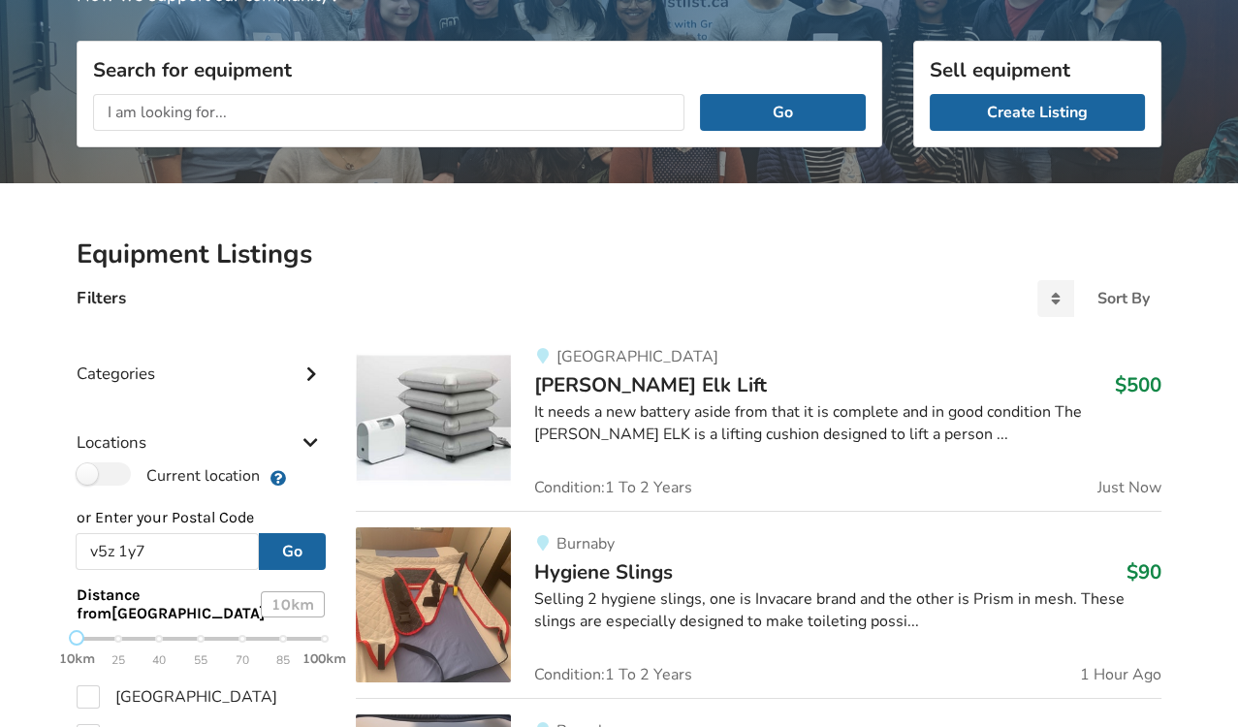 Image resolution: width=1238 pixels, height=727 pixels. What do you see at coordinates (389, 112) in the screenshot?
I see `input: I am looking for...` at bounding box center [389, 112].